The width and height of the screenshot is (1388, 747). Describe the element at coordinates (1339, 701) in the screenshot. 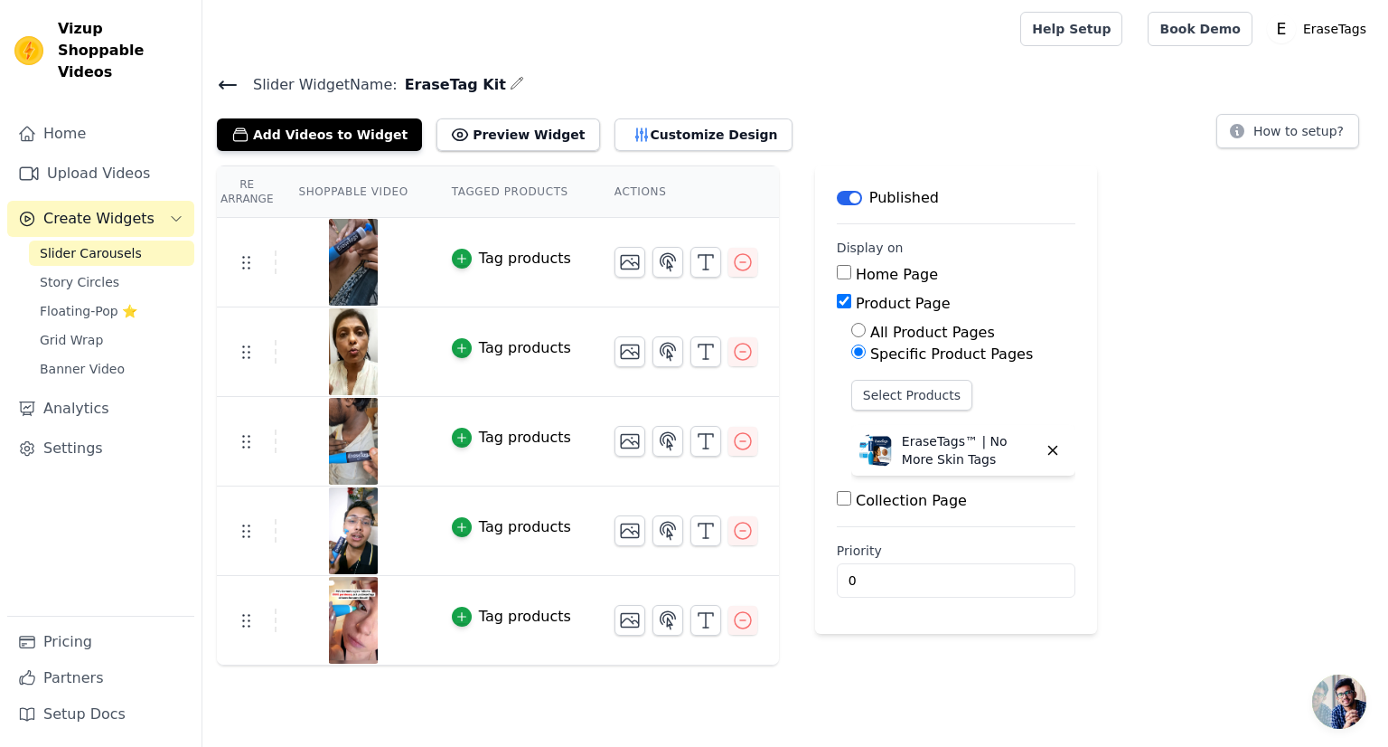

I see `div: Open chat` at that location.